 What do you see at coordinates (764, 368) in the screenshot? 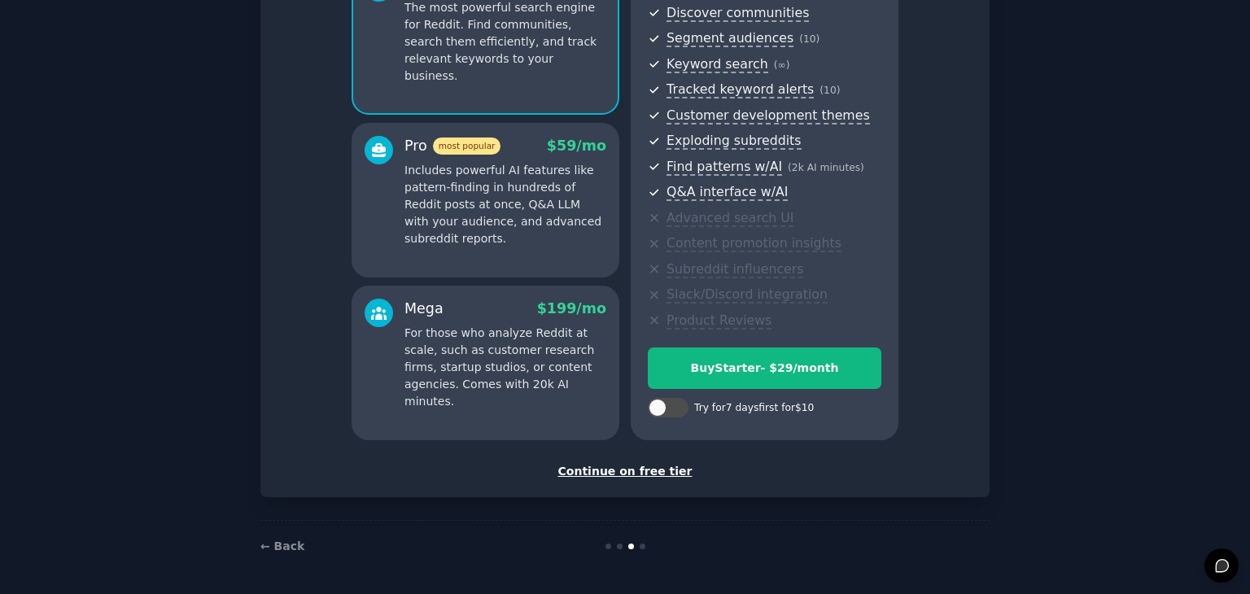
I see `div: Buy Starter - $ 29 /month` at bounding box center [764, 368].